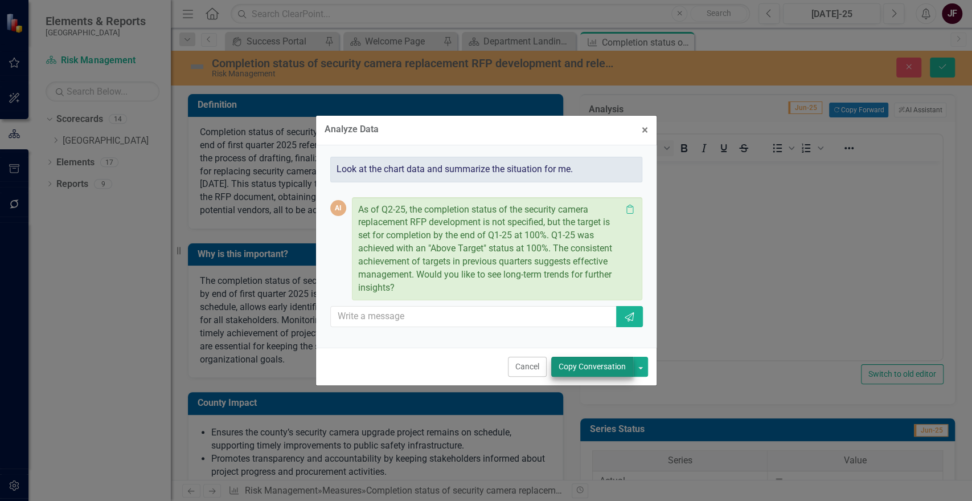 The image size is (972, 501). I want to click on div: AI, so click(338, 208).